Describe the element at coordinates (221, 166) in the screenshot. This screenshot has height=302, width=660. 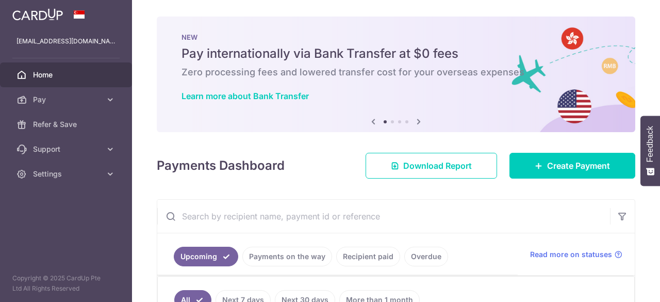
I see `h4: Payments Dashboard` at that location.